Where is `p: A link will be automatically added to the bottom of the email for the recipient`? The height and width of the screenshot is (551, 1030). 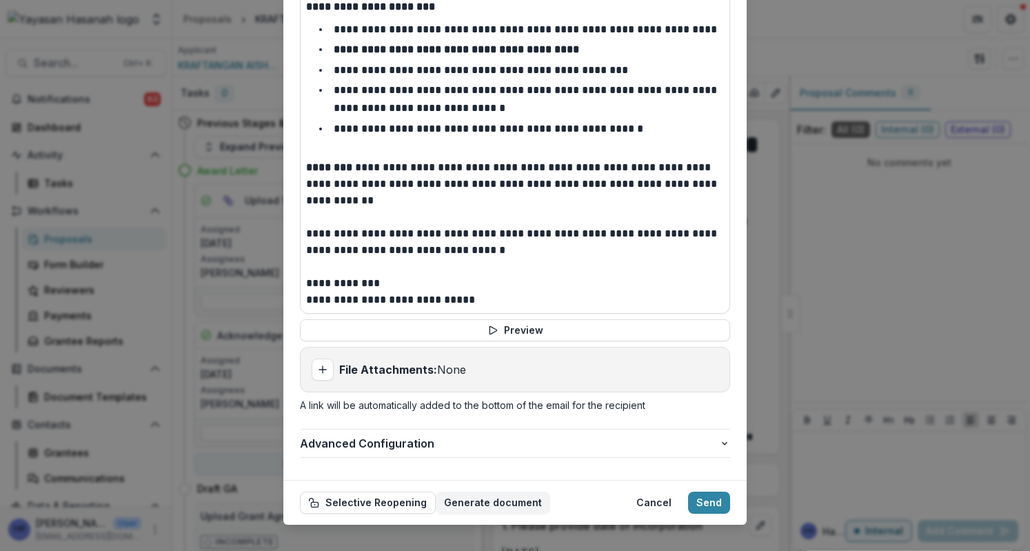 p: A link will be automatically added to the bottom of the email for the recipient is located at coordinates (515, 405).